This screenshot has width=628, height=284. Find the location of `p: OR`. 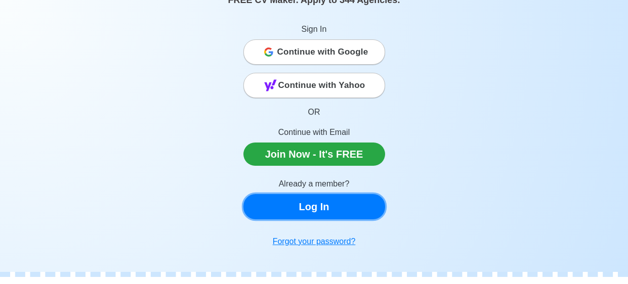

p: OR is located at coordinates (314, 112).